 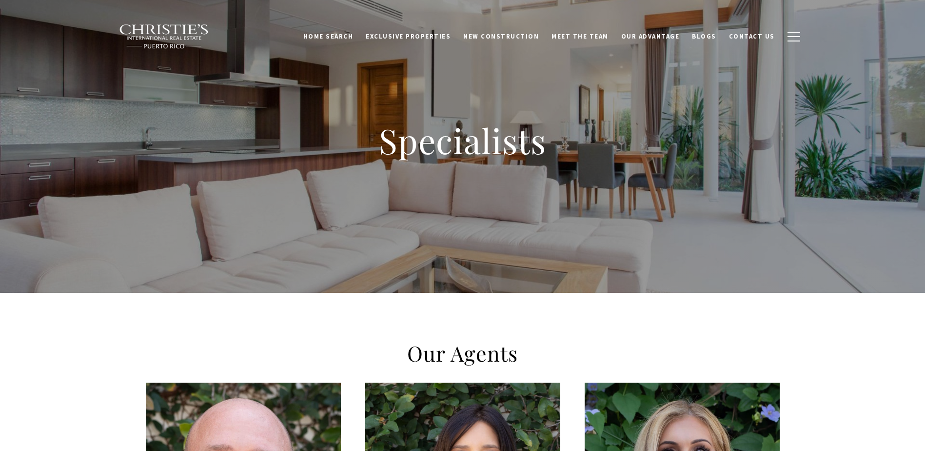 I want to click on span: Our Advantage, so click(x=651, y=36).